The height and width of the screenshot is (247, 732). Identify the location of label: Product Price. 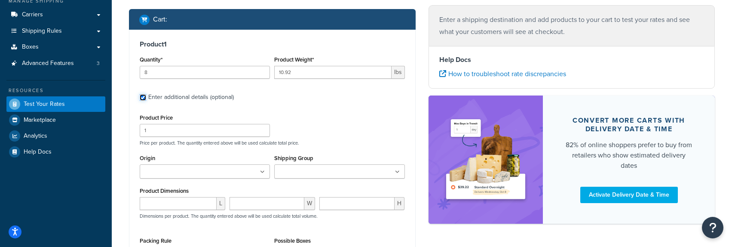
(156, 117).